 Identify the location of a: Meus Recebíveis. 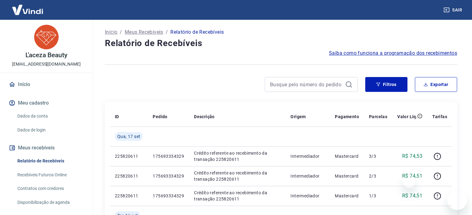
(144, 32).